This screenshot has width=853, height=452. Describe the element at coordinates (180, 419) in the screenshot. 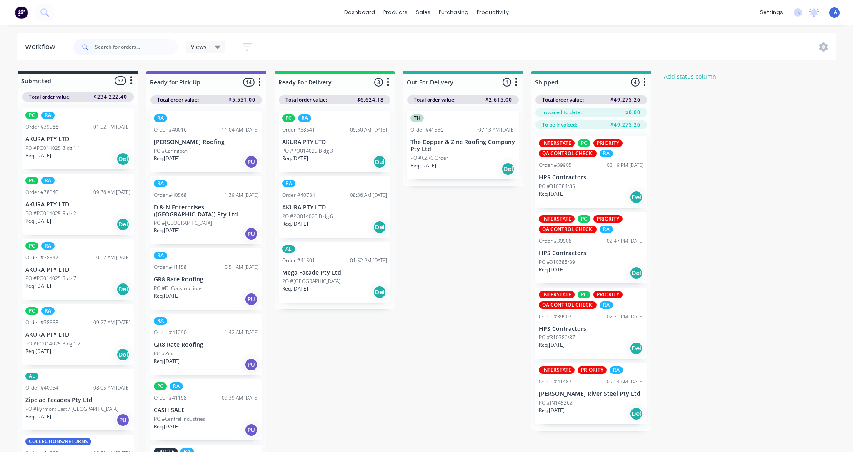

I see `p: PO #Central Industries` at that location.